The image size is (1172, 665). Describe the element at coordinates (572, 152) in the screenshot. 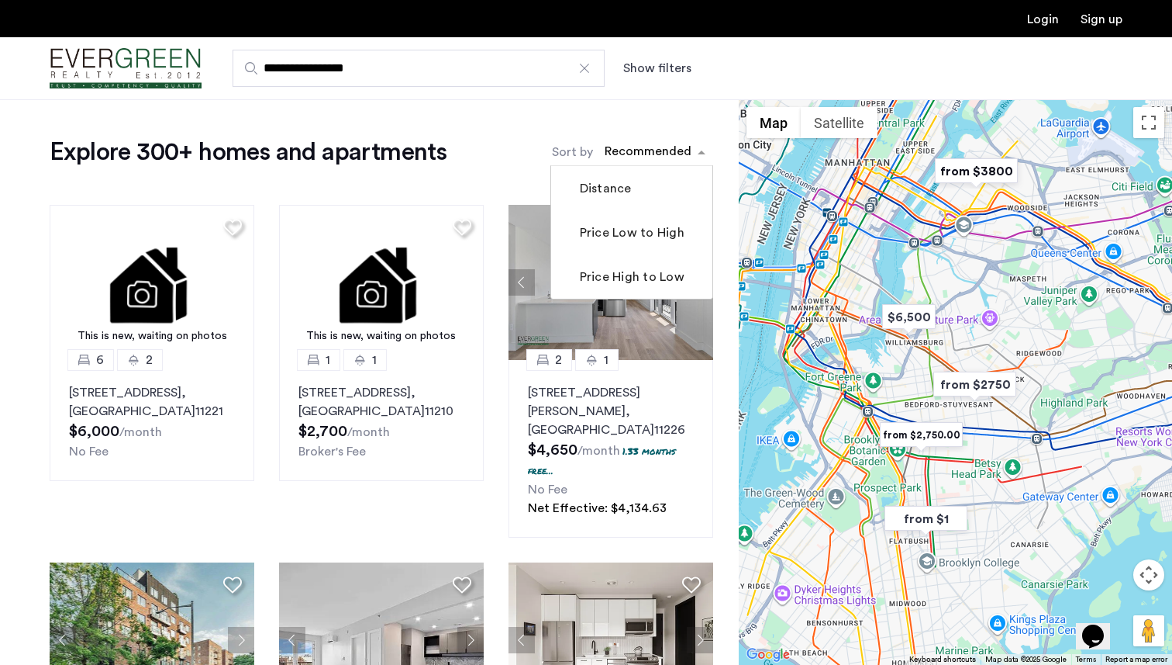

I see `label: Sort by` at that location.